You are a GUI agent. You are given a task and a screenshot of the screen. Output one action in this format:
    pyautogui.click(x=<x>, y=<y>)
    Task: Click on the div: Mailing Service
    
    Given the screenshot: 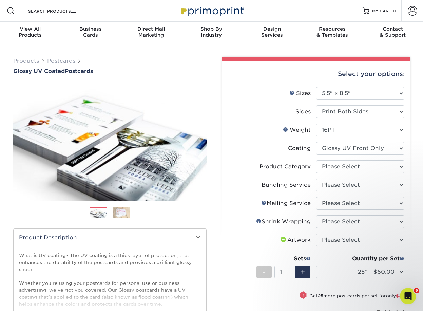 What is the action you would take?
    pyautogui.click(x=286, y=203)
    